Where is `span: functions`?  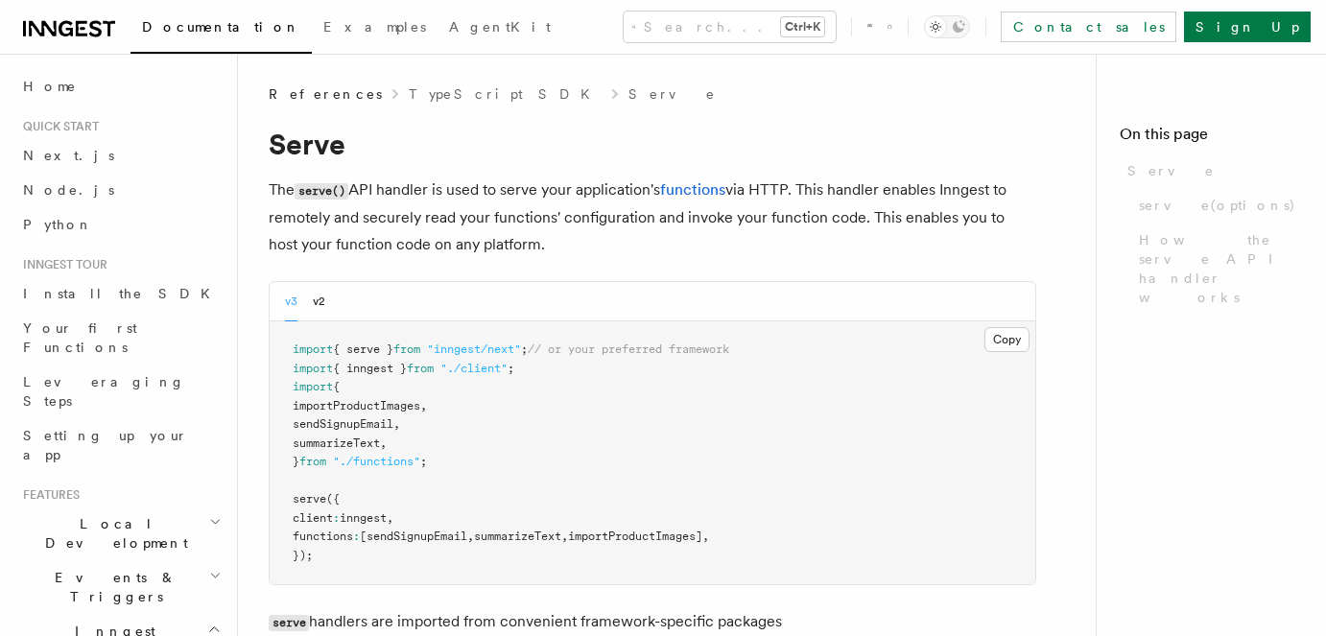 span: functions is located at coordinates (322, 536).